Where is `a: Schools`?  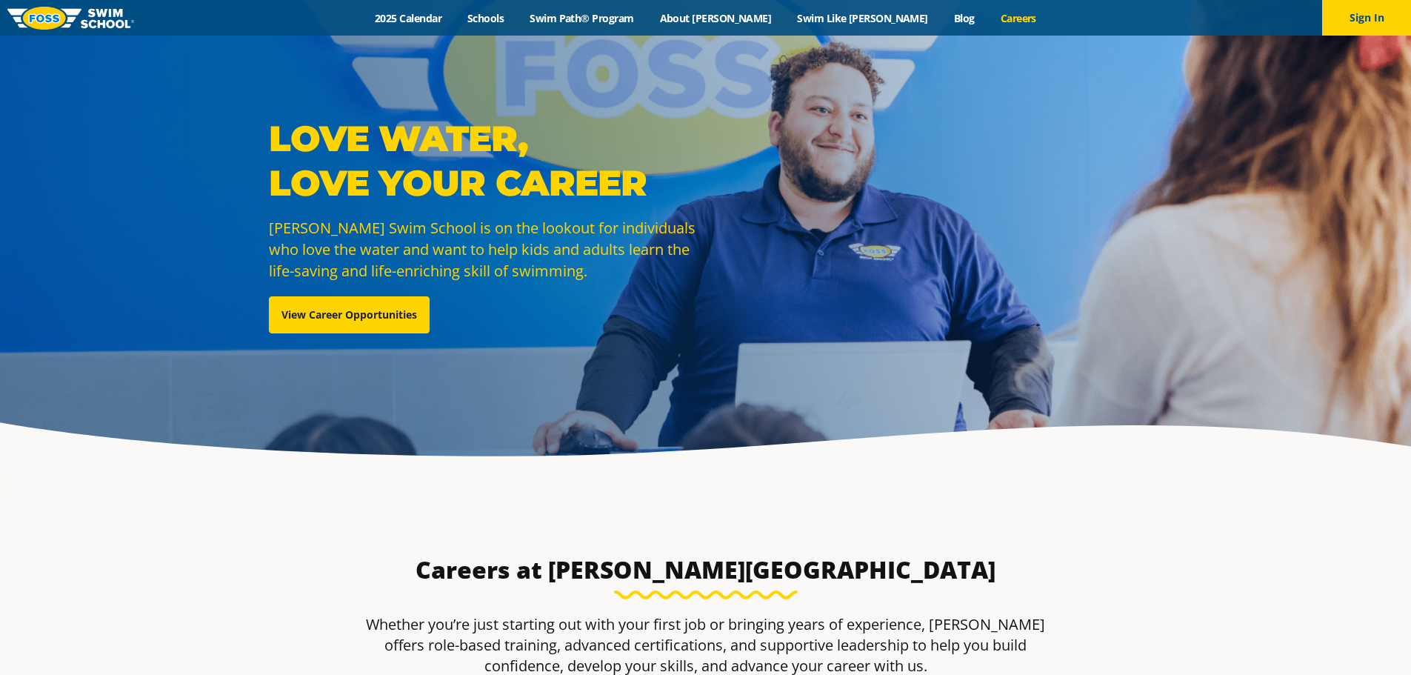
a: Schools is located at coordinates (486, 18).